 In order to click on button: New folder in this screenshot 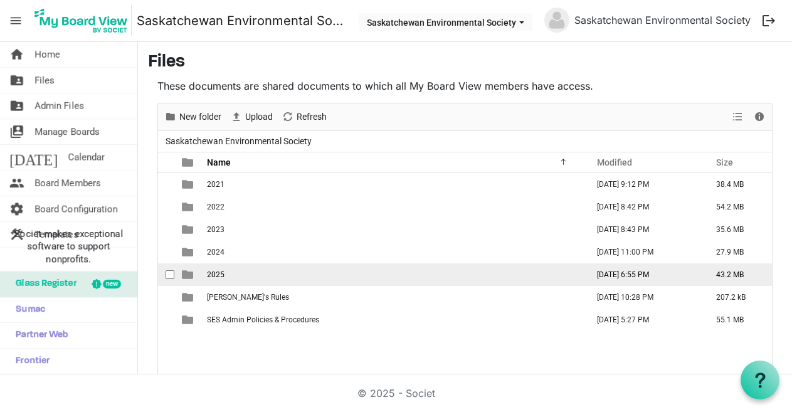, I will do `click(193, 117)`.